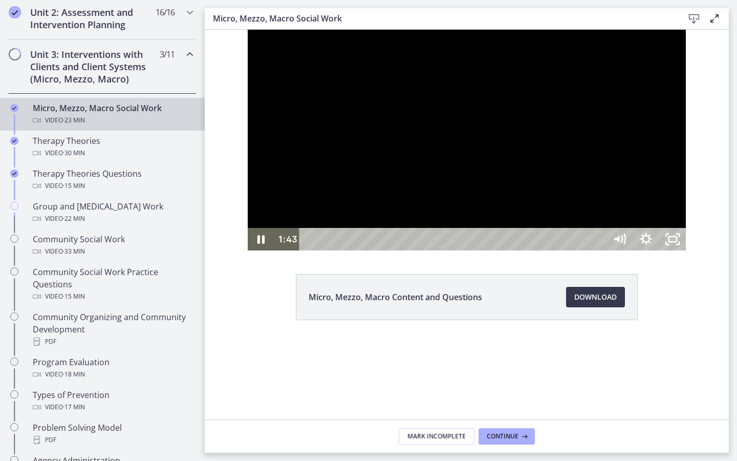  What do you see at coordinates (56, 209) in the screenshot?
I see `button: Pause` at bounding box center [56, 209].